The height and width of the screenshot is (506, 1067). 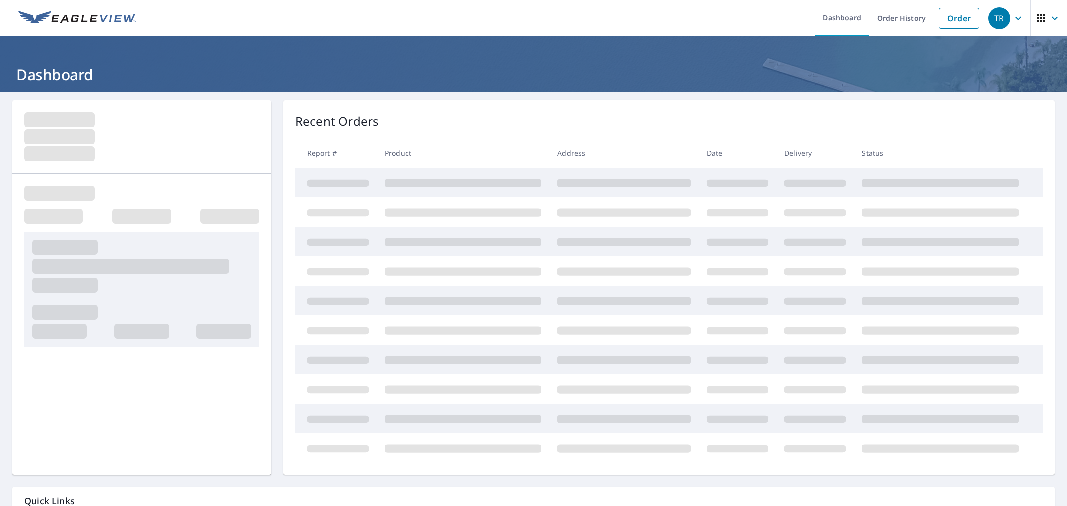 I want to click on div: TR, so click(x=1000, y=19).